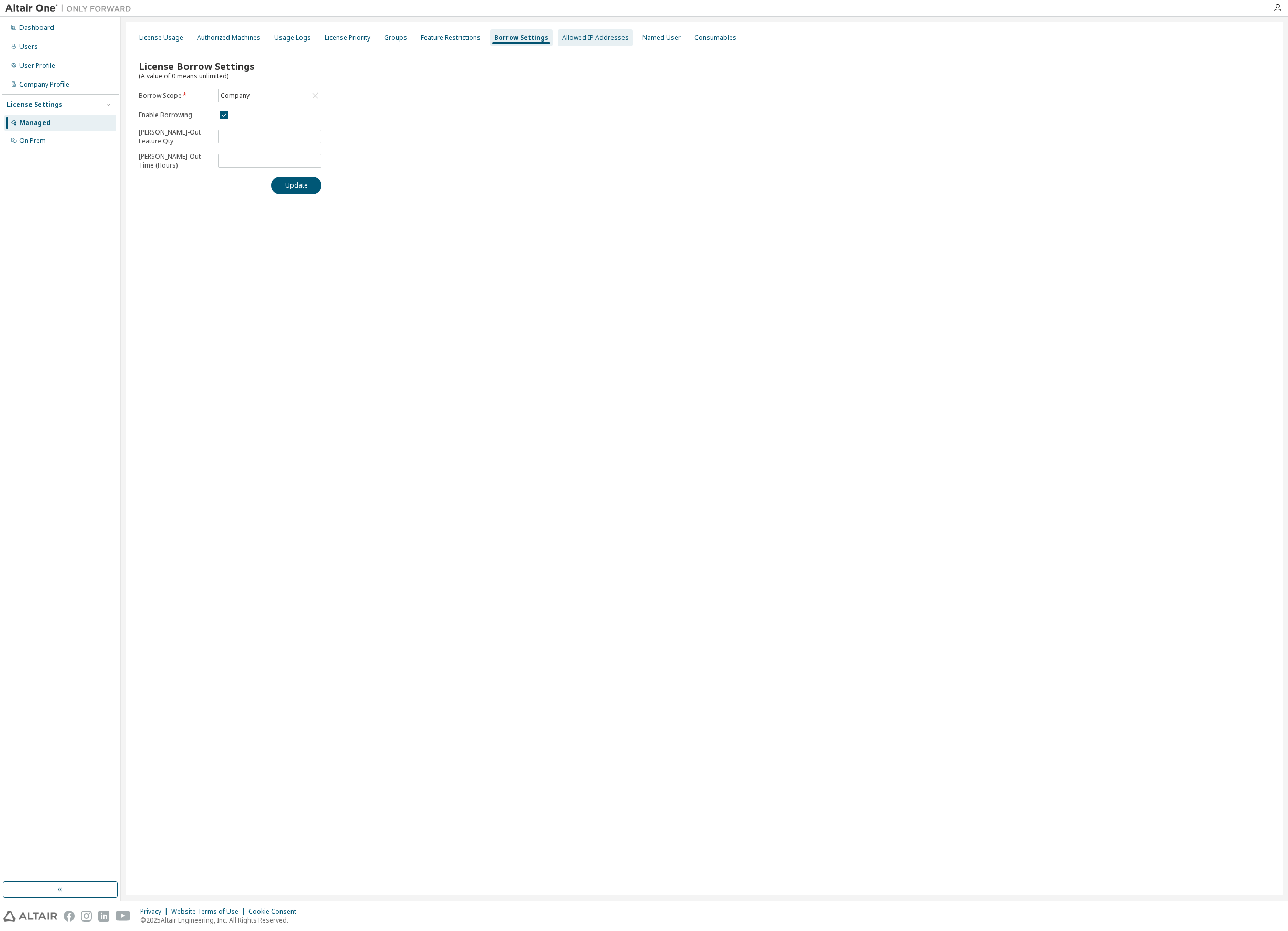  What do you see at coordinates (37, 66) in the screenshot?
I see `div: User Profile` at bounding box center [37, 66].